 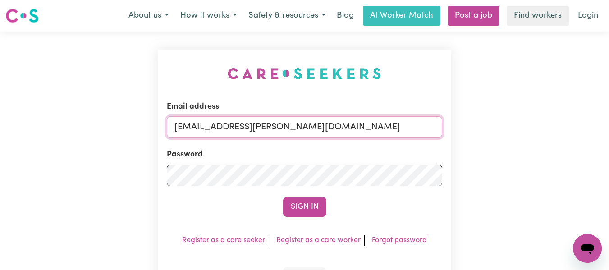 I want to click on a: Blog, so click(x=345, y=16).